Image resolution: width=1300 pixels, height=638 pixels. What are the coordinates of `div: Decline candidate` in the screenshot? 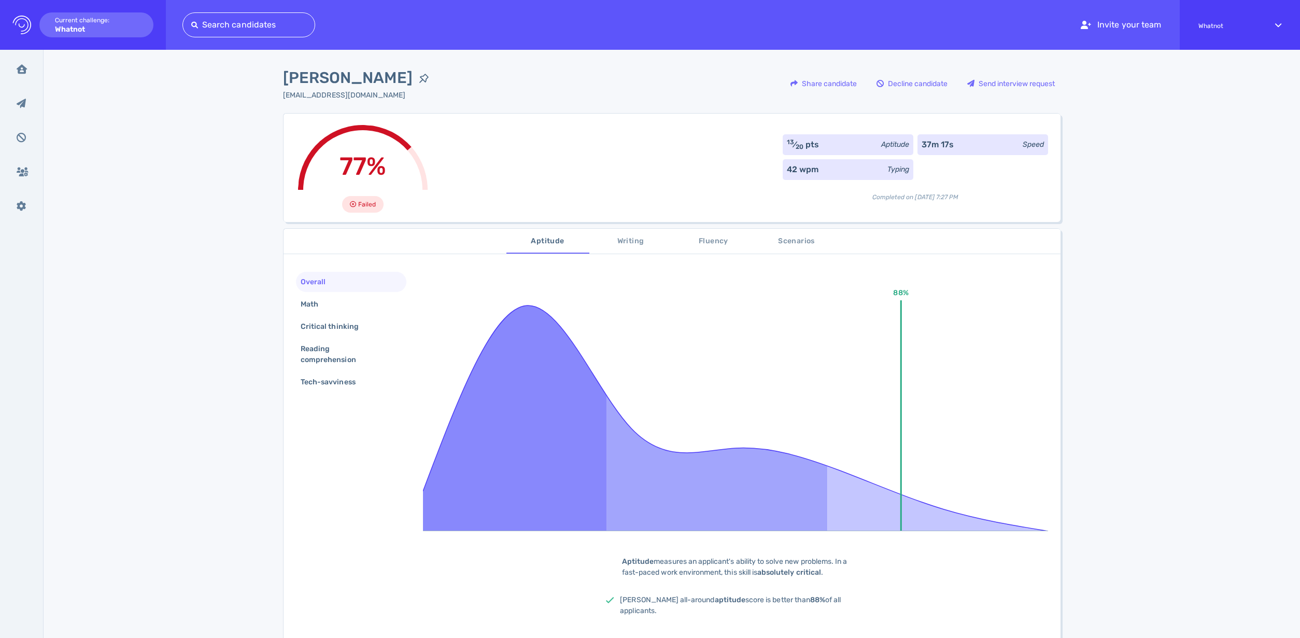 It's located at (912, 83).